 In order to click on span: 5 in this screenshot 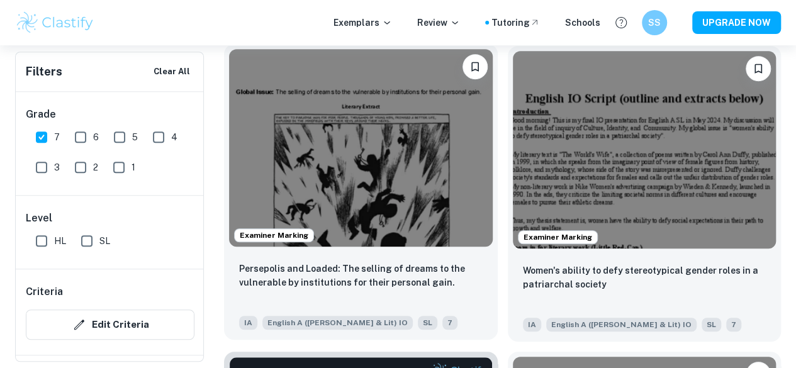, I will do `click(135, 137)`.